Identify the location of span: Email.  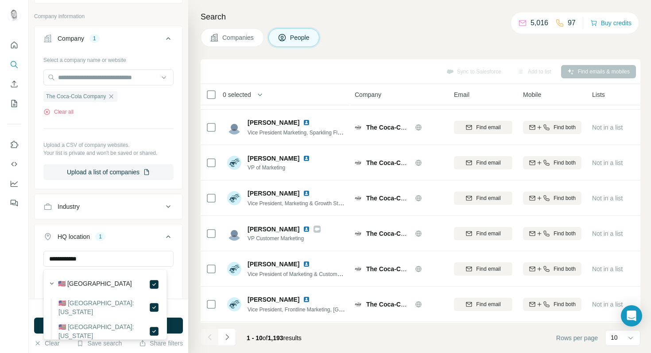
(462, 95).